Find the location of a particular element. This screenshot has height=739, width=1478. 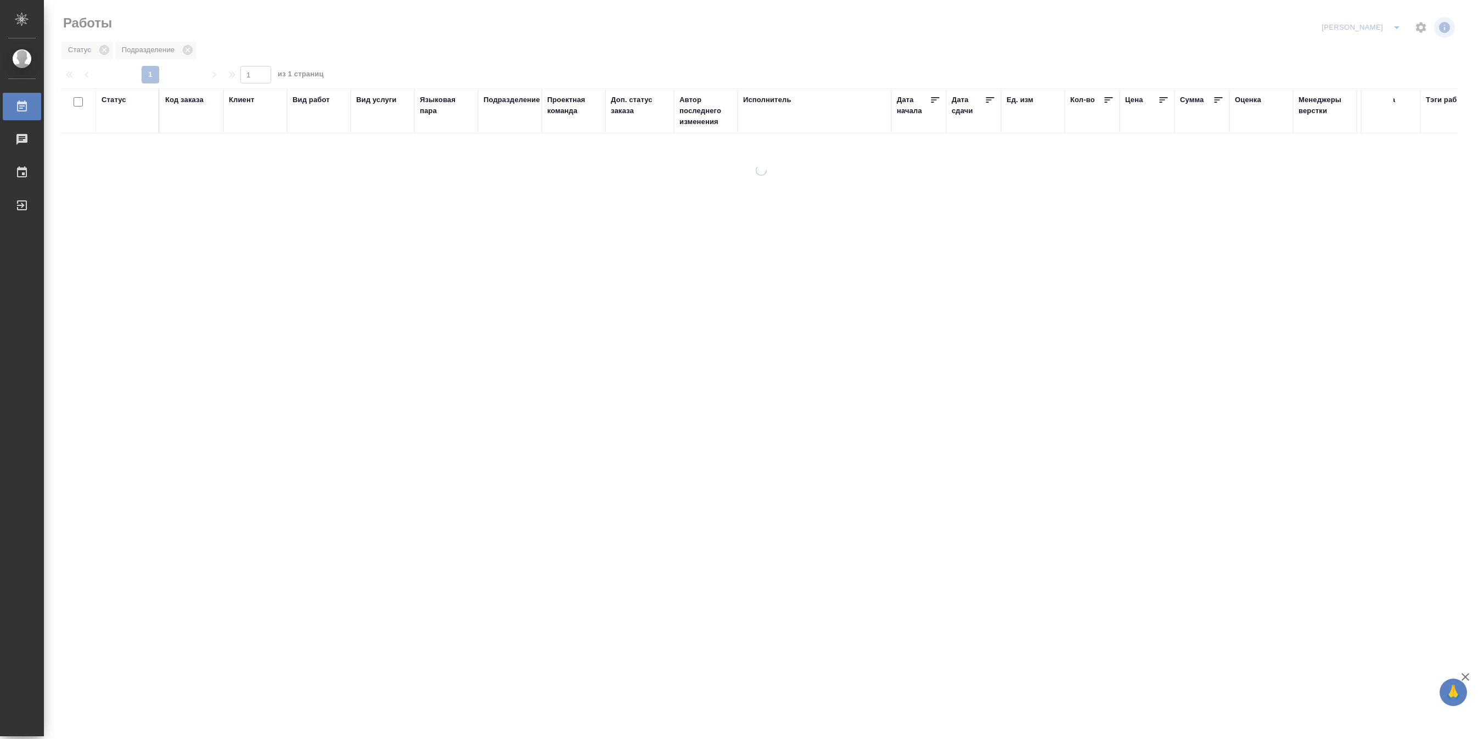

div: Код заказа is located at coordinates (184, 100).